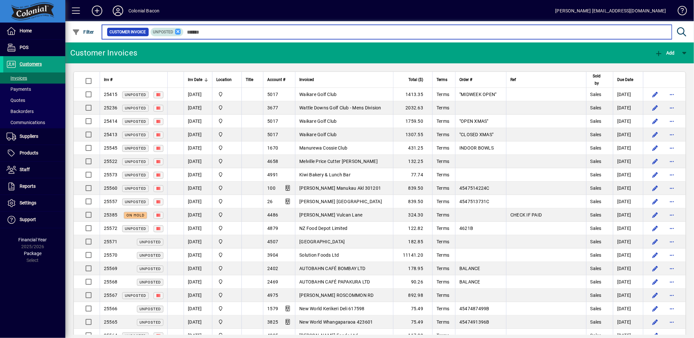 This screenshot has height=338, width=694. What do you see at coordinates (104, 53) in the screenshot?
I see `div: Customer Invoices` at bounding box center [104, 53].